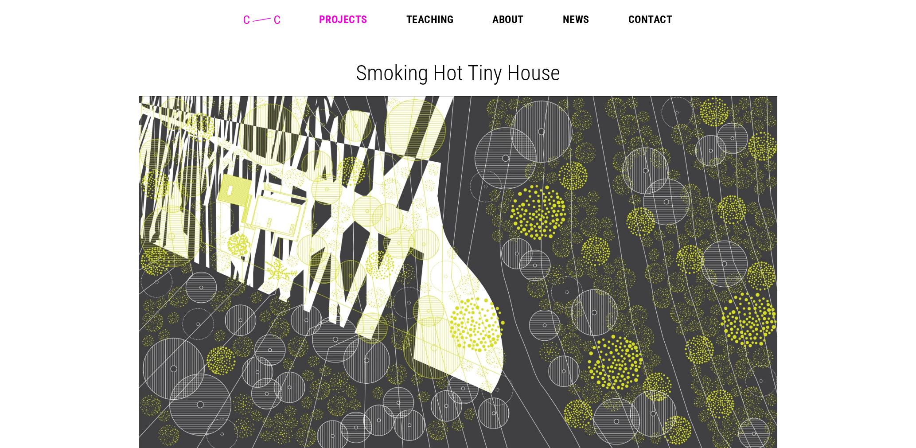 The image size is (916, 448). What do you see at coordinates (650, 19) in the screenshot?
I see `a: Contact` at bounding box center [650, 19].